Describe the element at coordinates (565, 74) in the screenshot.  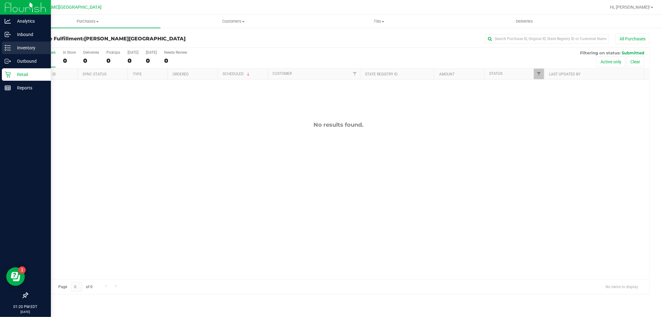
I see `a: Last Updated By` at that location.